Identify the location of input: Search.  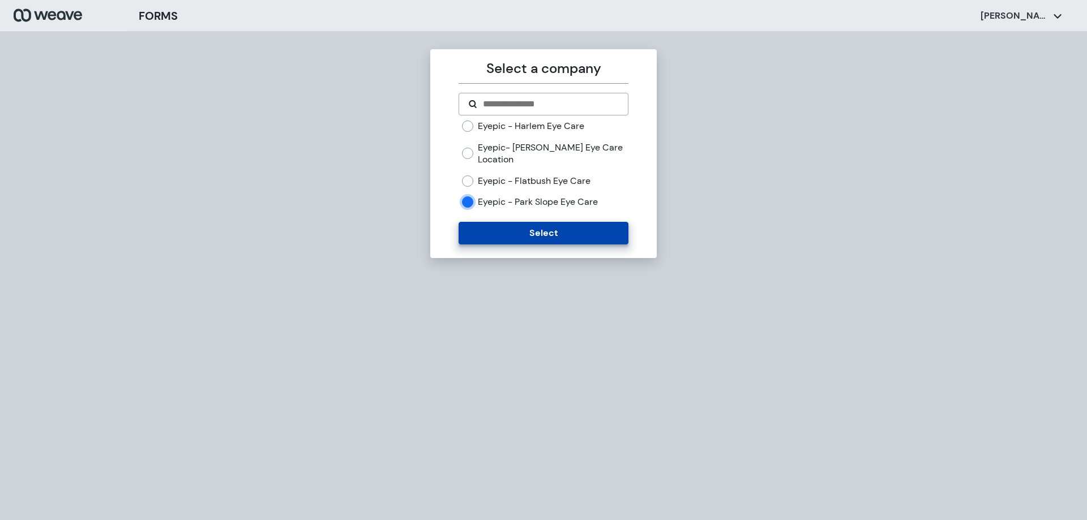
(550, 104).